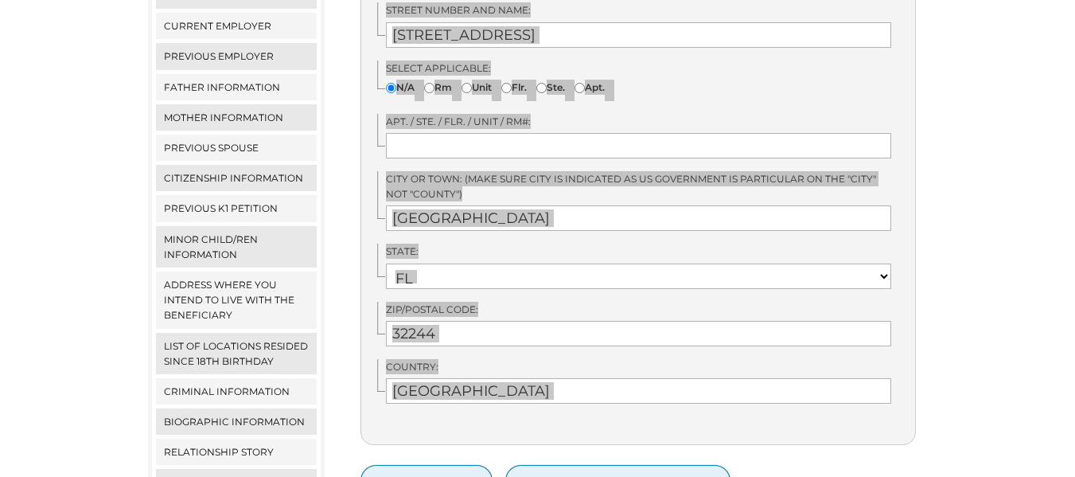 The image size is (1075, 477). What do you see at coordinates (631, 186) in the screenshot?
I see `span: City or Town: (Make sure city is indicated as US Government is particular on the "city" not "coun...` at bounding box center [631, 186].